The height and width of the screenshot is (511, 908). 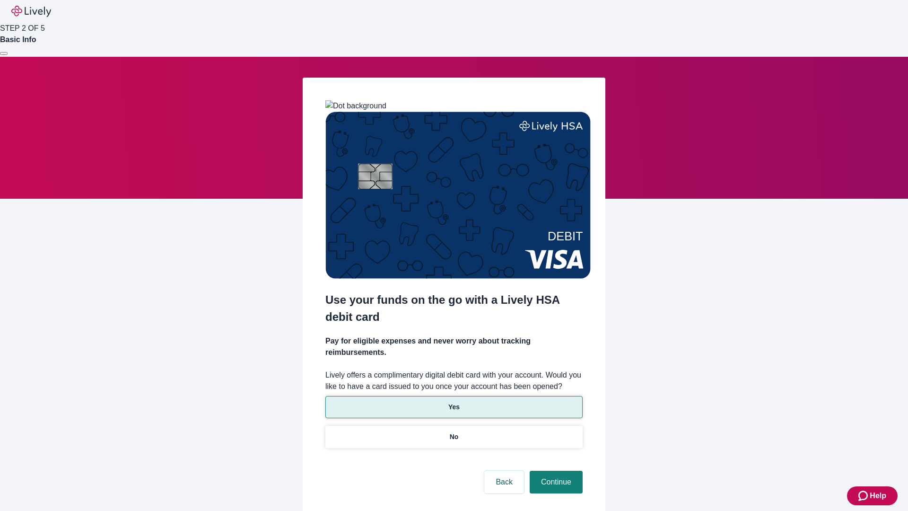 What do you see at coordinates (454, 407) in the screenshot?
I see `p: Yes` at bounding box center [454, 407].